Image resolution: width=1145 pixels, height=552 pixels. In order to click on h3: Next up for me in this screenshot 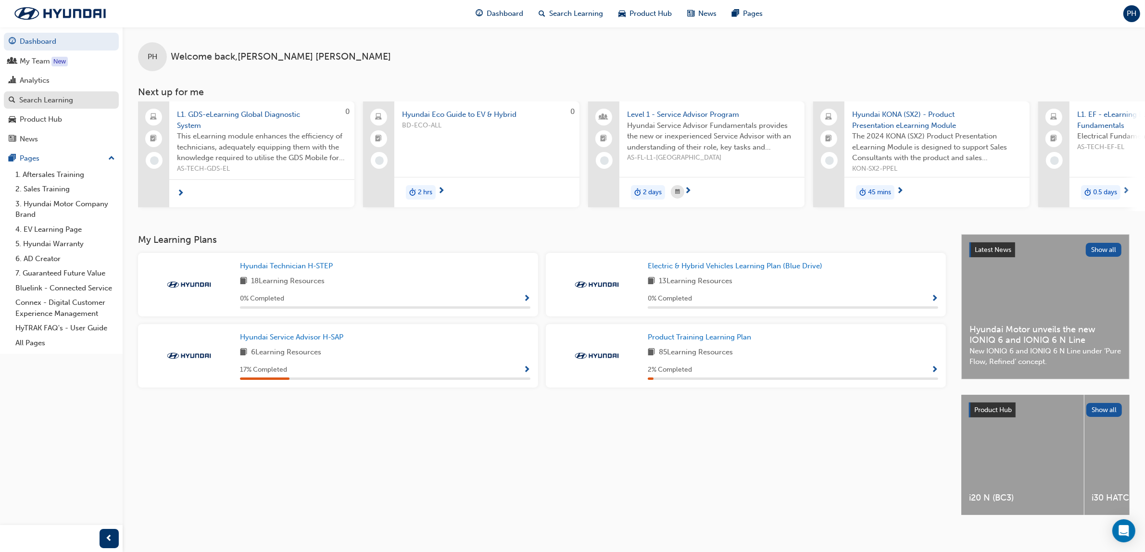, I will do `click(634, 92)`.